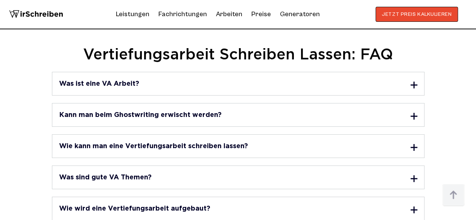 The height and width of the screenshot is (220, 476). I want to click on a: Arbeiten, so click(229, 14).